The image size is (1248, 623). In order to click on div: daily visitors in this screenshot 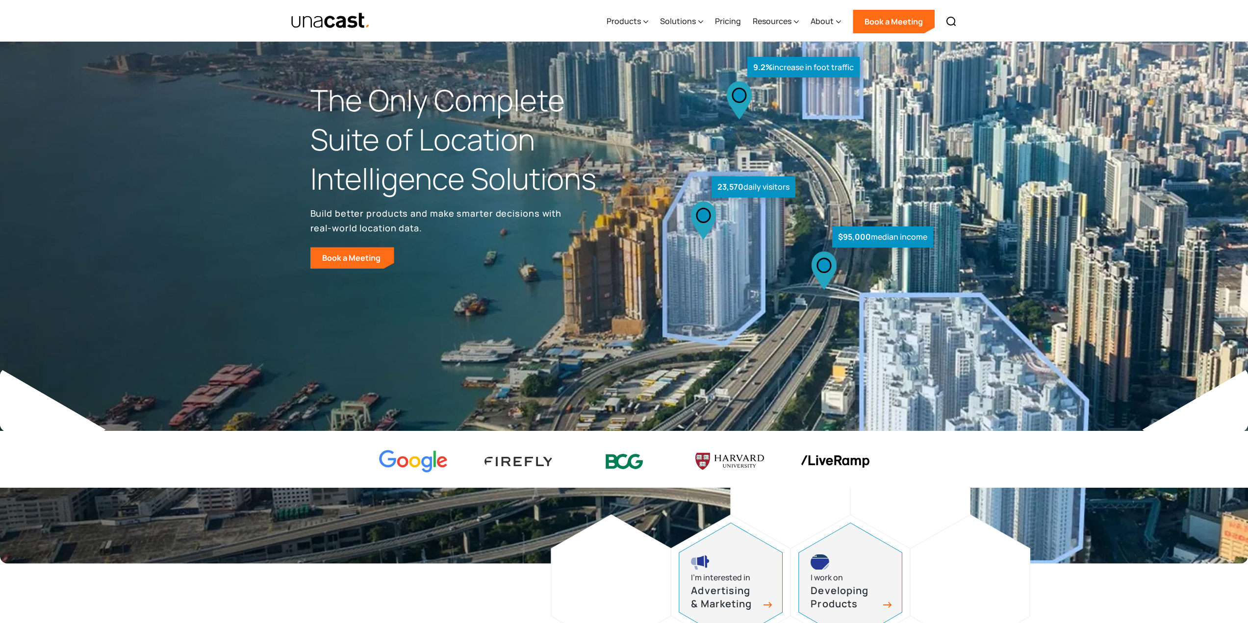, I will do `click(753, 187)`.